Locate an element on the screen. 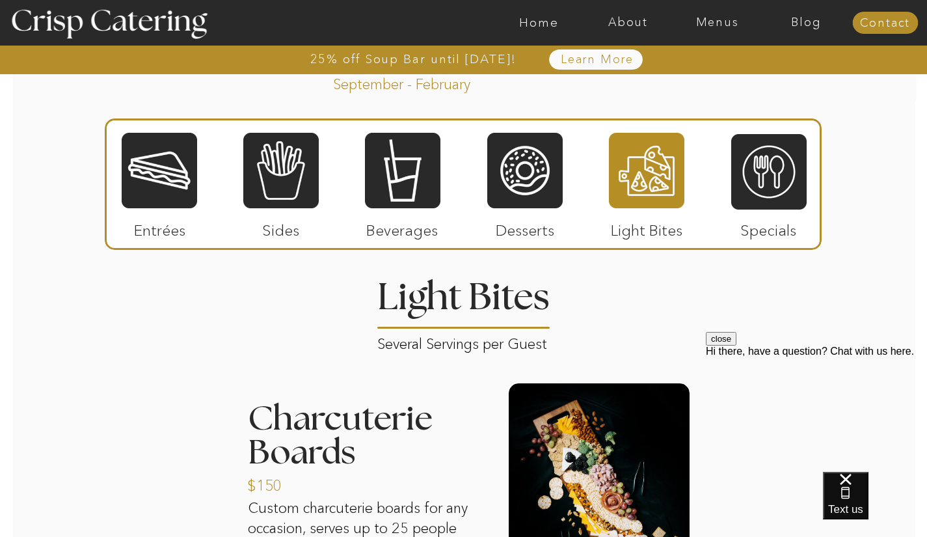 The image size is (927, 537). p: Desserts is located at coordinates (525, 227).